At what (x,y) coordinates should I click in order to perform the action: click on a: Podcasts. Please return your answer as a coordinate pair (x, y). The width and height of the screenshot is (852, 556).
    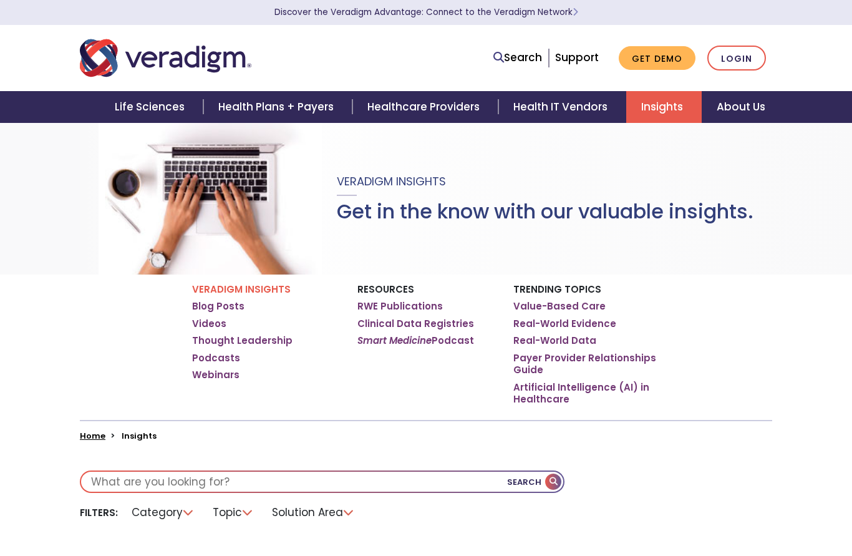
    Looking at the image, I should click on (216, 358).